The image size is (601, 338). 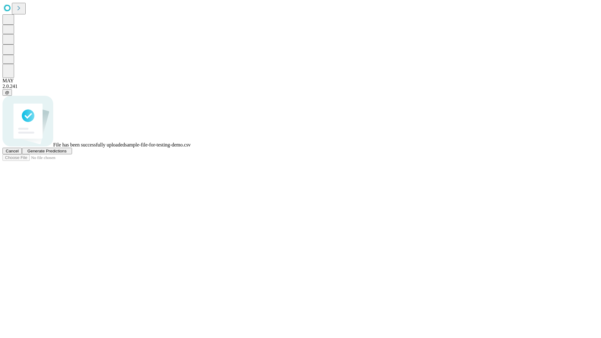 What do you see at coordinates (158, 145) in the screenshot?
I see `span: sample-file-for-testing-demo.csv` at bounding box center [158, 145].